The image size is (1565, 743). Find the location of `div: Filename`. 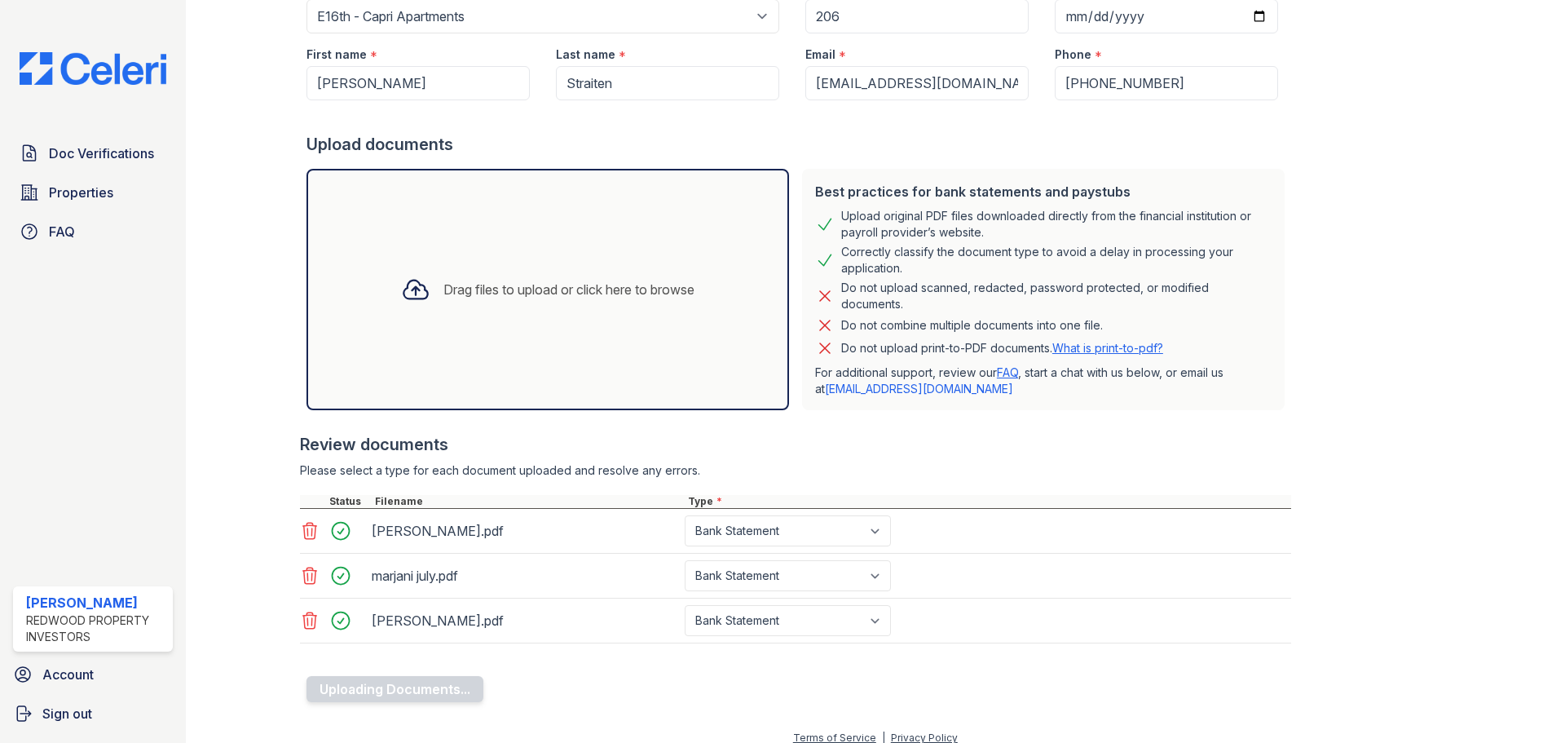

div: Filename is located at coordinates (528, 501).